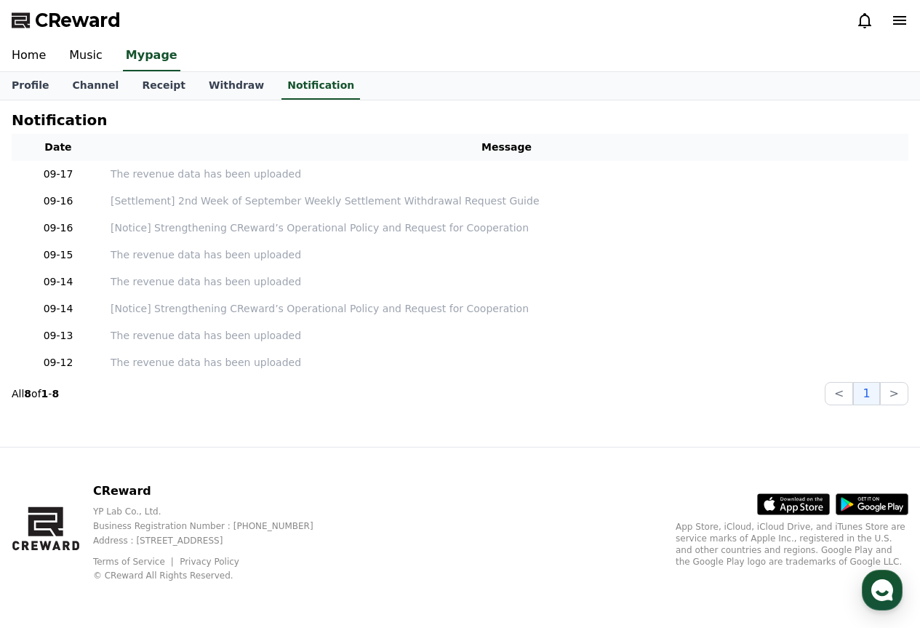 The image size is (920, 628). I want to click on p: © CReward All Rights Reserved., so click(215, 575).